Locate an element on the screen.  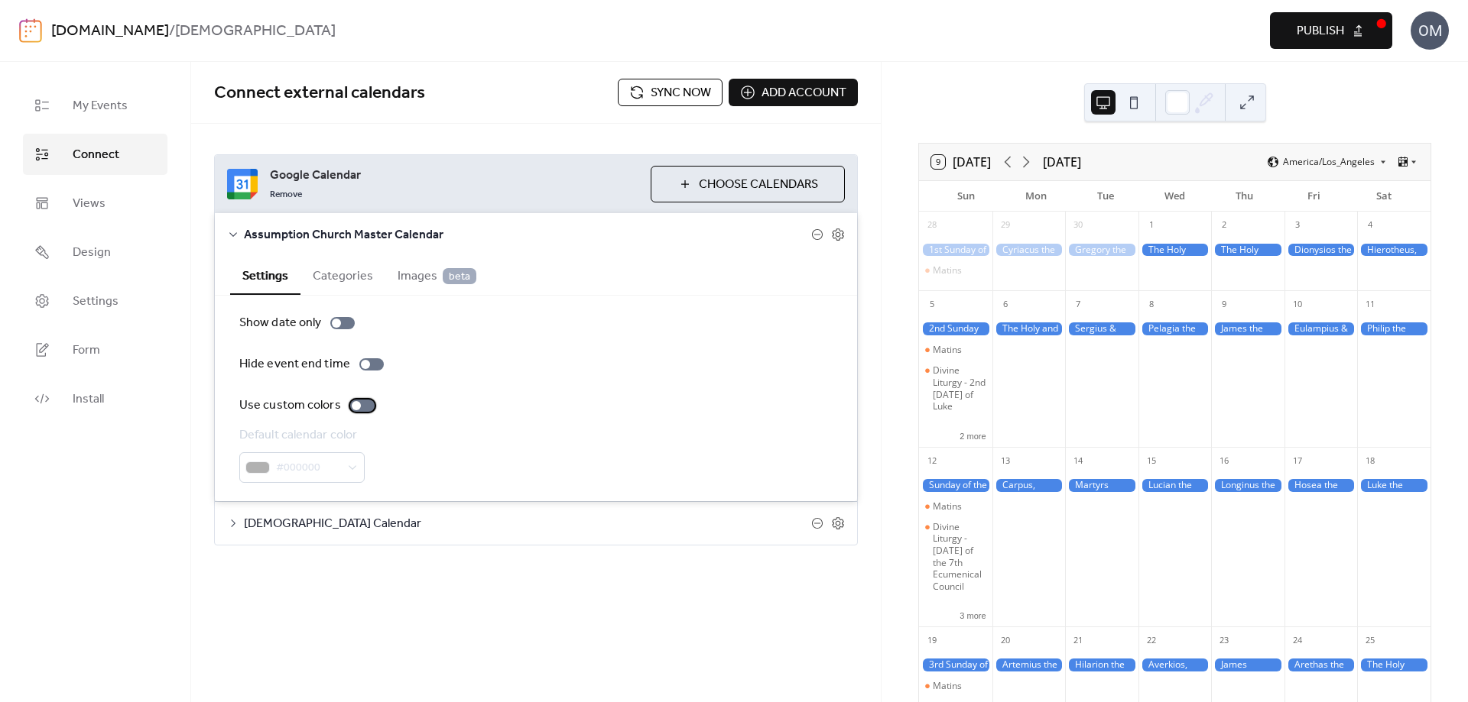
span: Images is located at coordinates (436, 277).